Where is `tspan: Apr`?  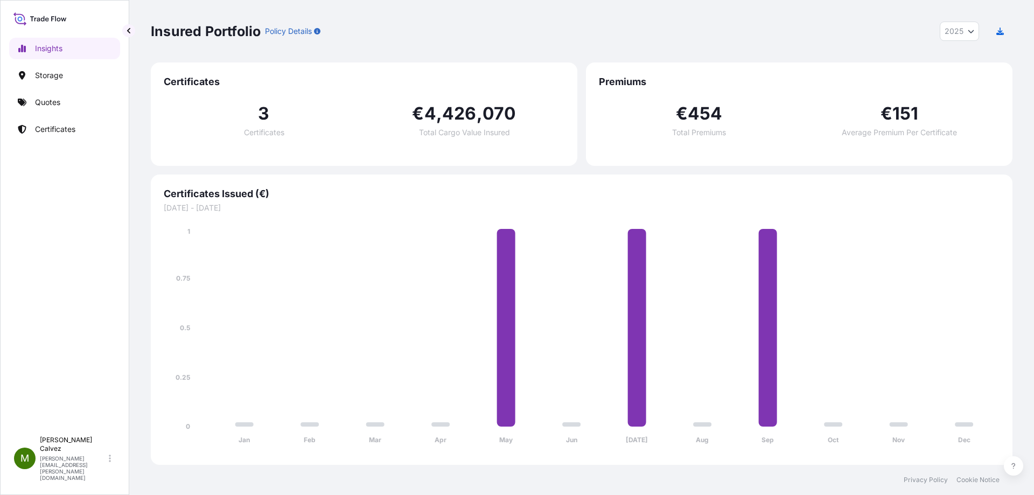
tspan: Apr is located at coordinates (440, 439).